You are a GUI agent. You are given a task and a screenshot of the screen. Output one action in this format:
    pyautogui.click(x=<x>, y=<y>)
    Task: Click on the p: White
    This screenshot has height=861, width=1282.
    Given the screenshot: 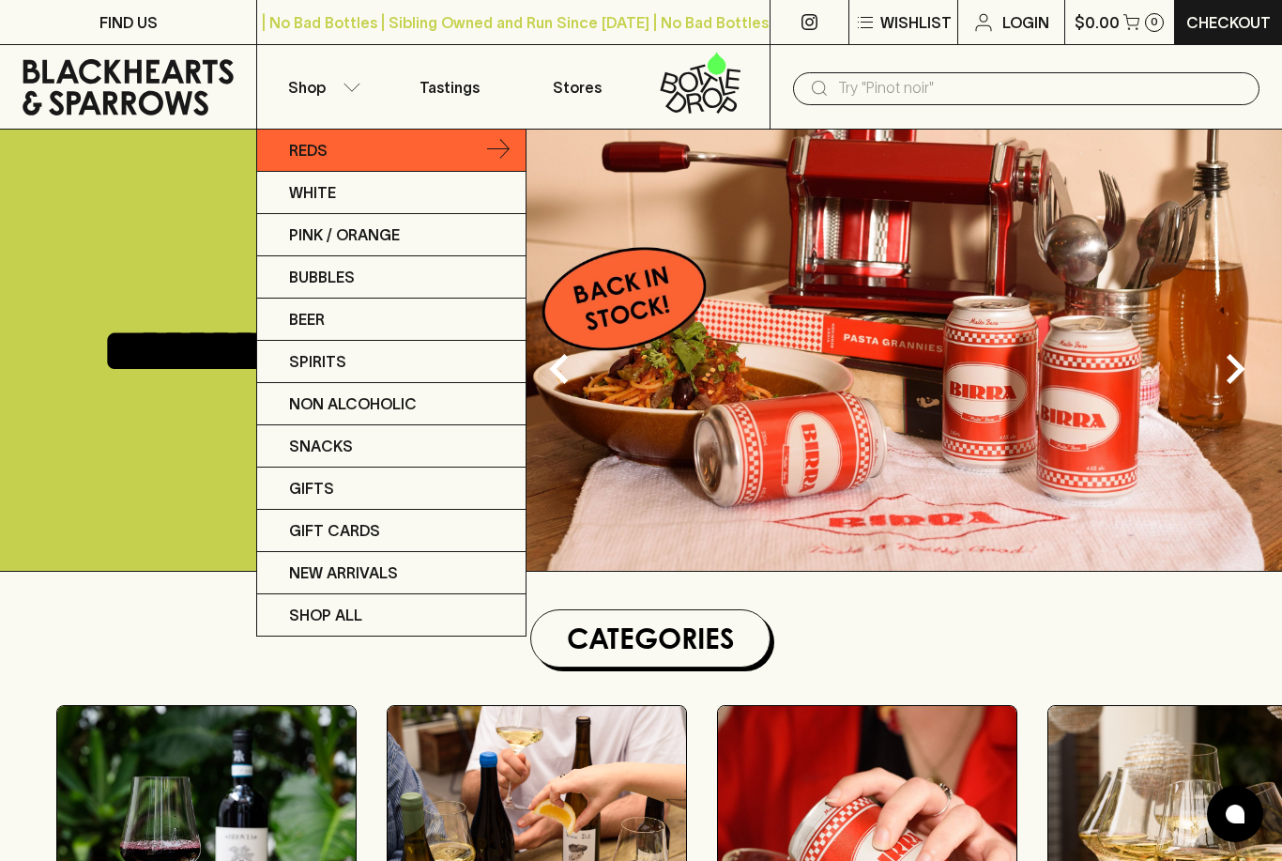 What is the action you would take?
    pyautogui.click(x=313, y=192)
    